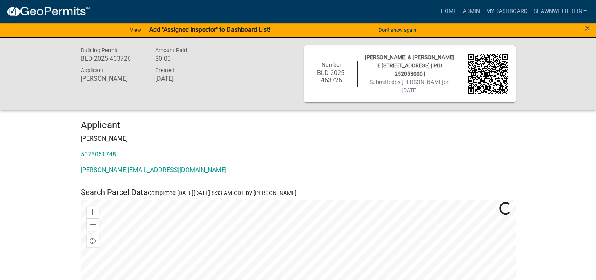  What do you see at coordinates (298, 125) in the screenshot?
I see `h4: Applicant` at bounding box center [298, 125].